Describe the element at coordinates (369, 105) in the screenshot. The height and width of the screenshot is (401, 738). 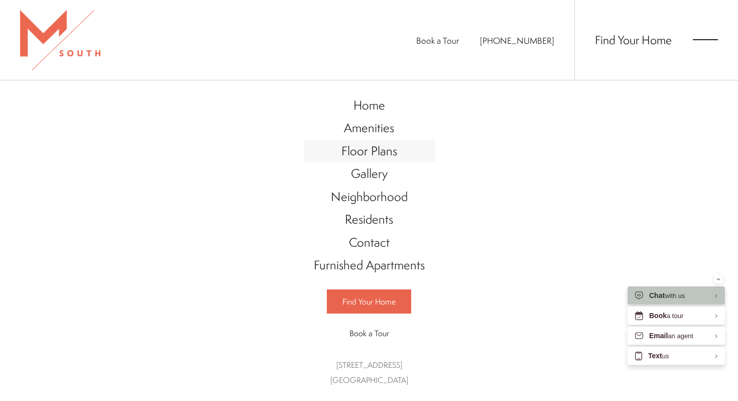
I see `span: Home` at that location.